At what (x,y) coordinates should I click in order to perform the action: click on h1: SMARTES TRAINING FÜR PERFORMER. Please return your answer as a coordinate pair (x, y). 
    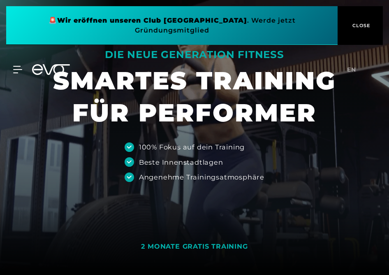
    Looking at the image, I should click on (194, 97).